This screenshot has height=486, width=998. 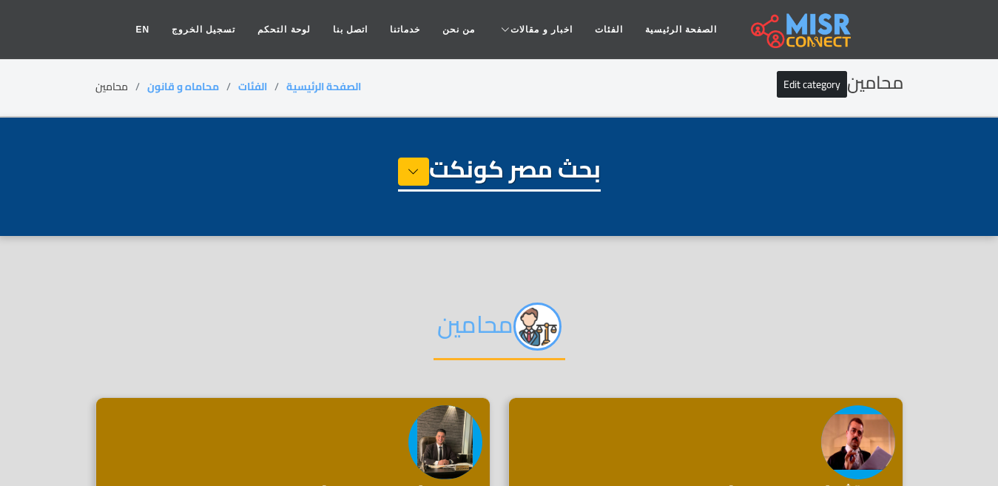 I want to click on li: محامين, so click(x=121, y=87).